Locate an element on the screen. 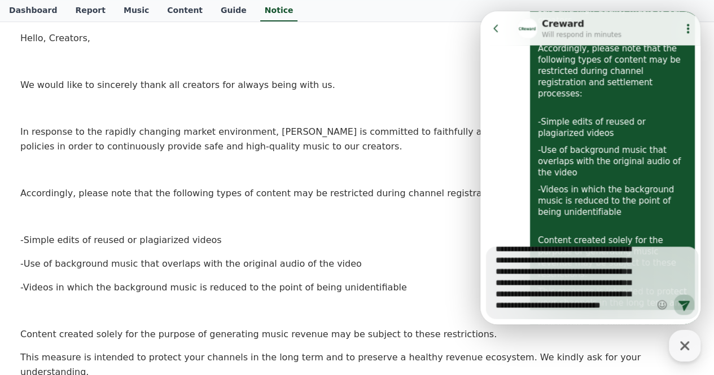  p: We would like to sincerely thank all creators for always being with us. is located at coordinates (357, 85).